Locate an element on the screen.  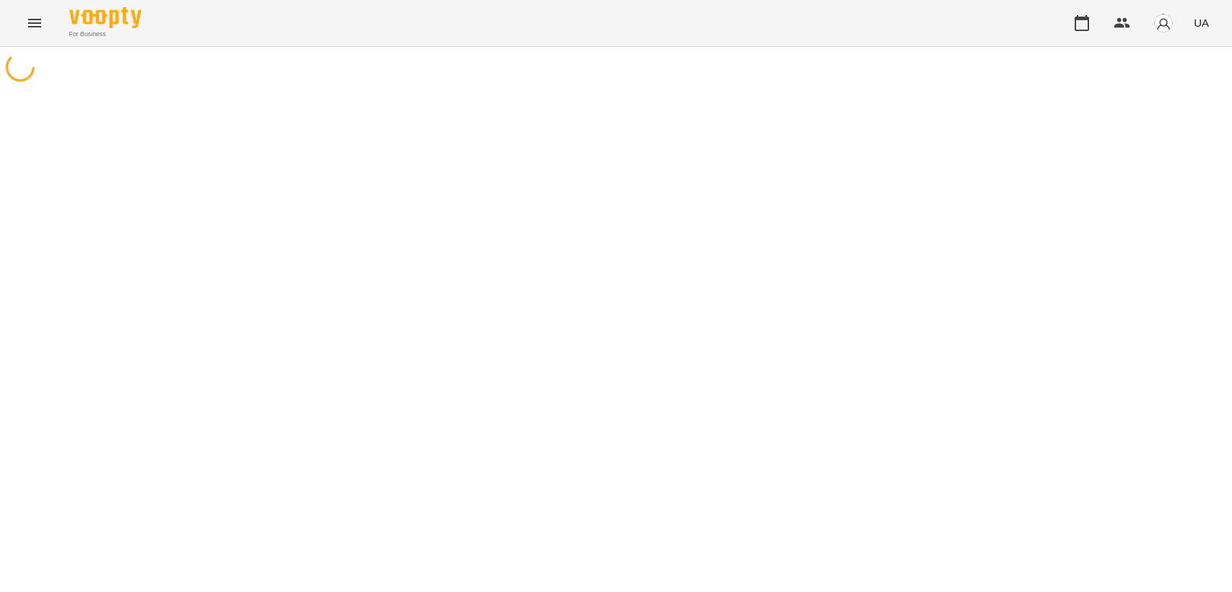
img: Voopty Logo is located at coordinates (105, 17).